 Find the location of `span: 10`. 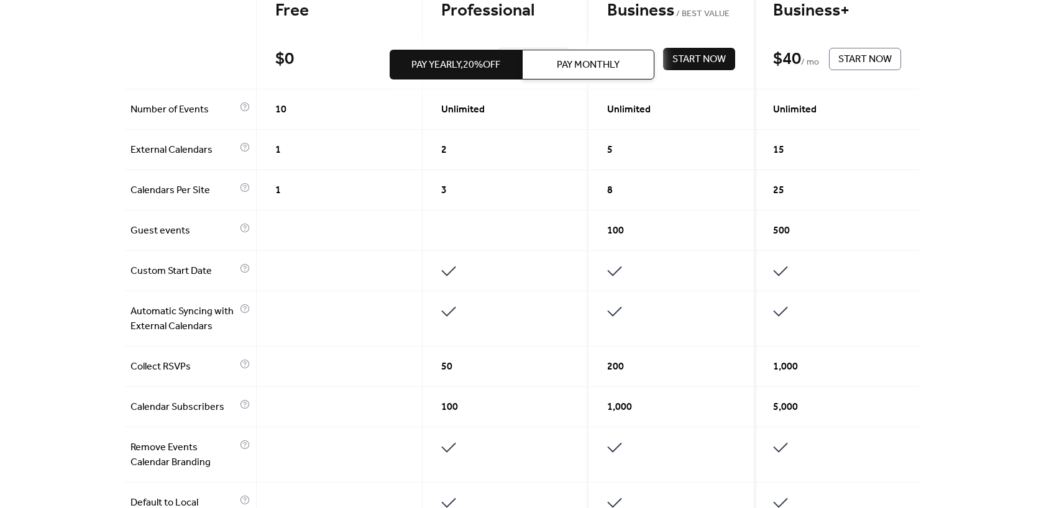

span: 10 is located at coordinates (281, 110).